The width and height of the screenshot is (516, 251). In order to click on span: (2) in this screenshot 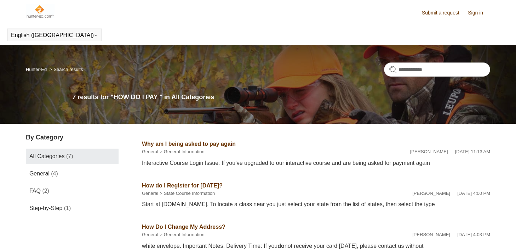, I will do `click(46, 191)`.